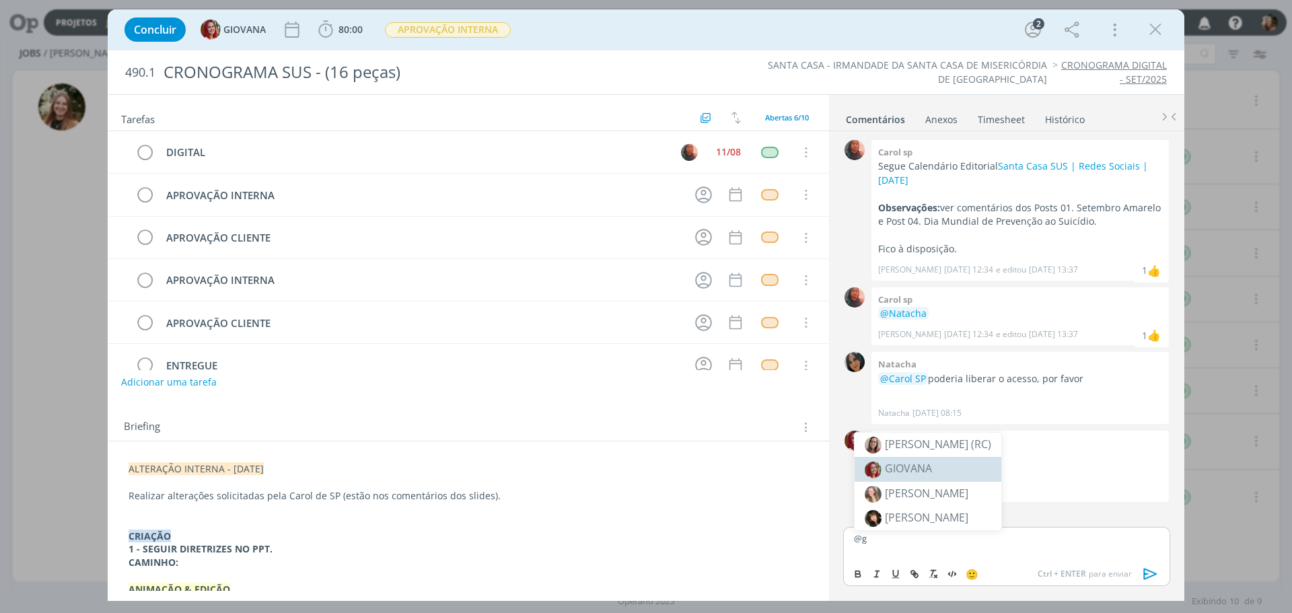  Describe the element at coordinates (155, 30) in the screenshot. I see `span: Concluir` at that location.